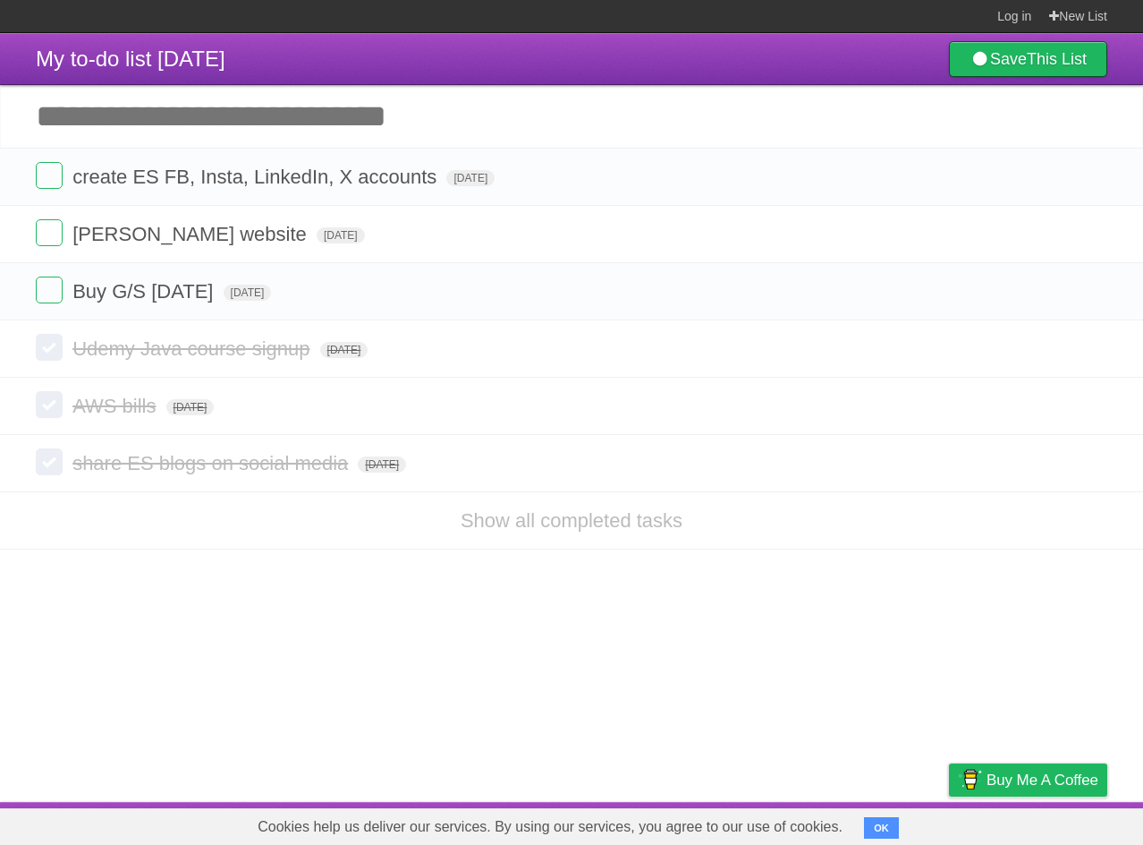  What do you see at coordinates (572, 520) in the screenshot?
I see `a: Show all completed tasks` at bounding box center [572, 520].